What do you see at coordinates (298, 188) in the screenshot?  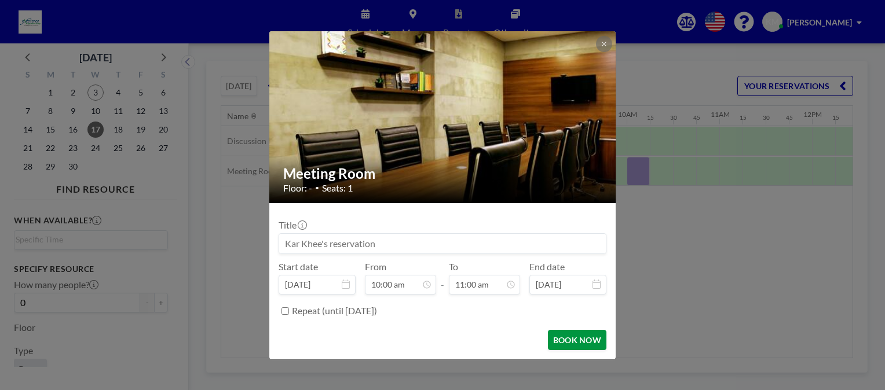 I see `span: Floor: -` at bounding box center [298, 188].